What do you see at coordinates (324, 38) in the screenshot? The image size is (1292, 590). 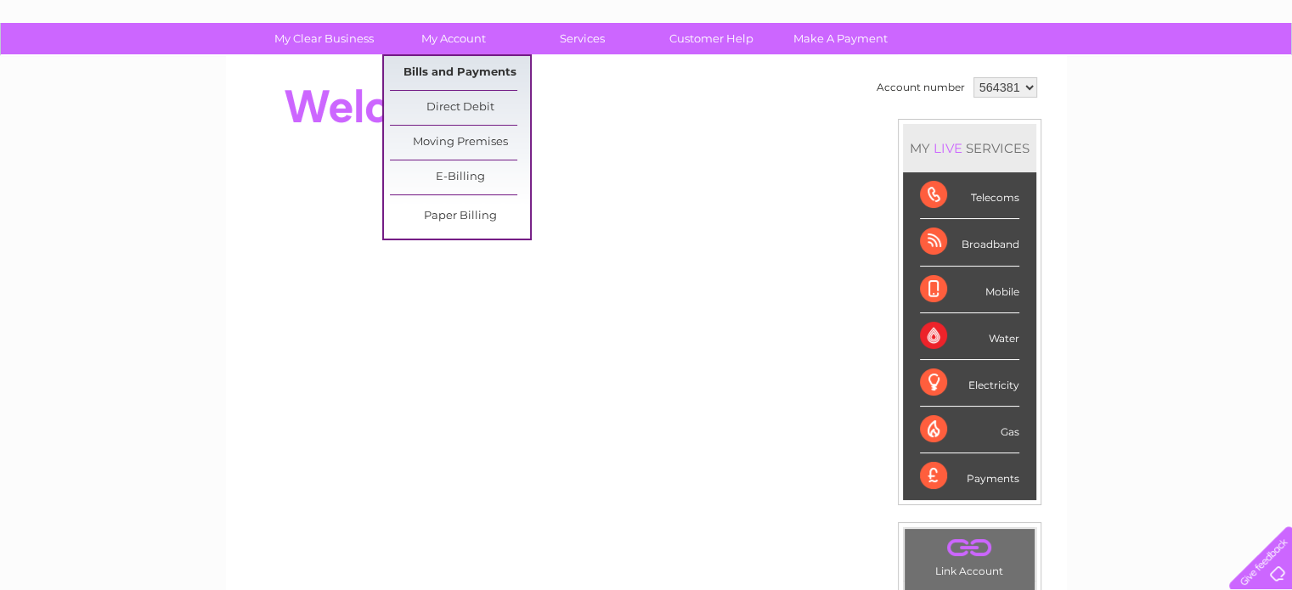 I see `a: My Clear Business` at bounding box center [324, 38].